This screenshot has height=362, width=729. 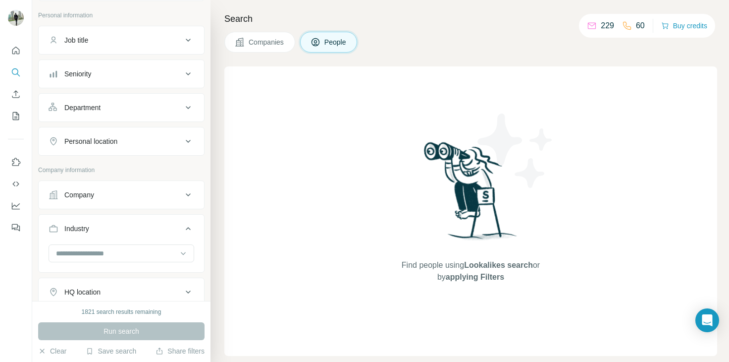 I want to click on span: Find people using or by, so click(x=471, y=271).